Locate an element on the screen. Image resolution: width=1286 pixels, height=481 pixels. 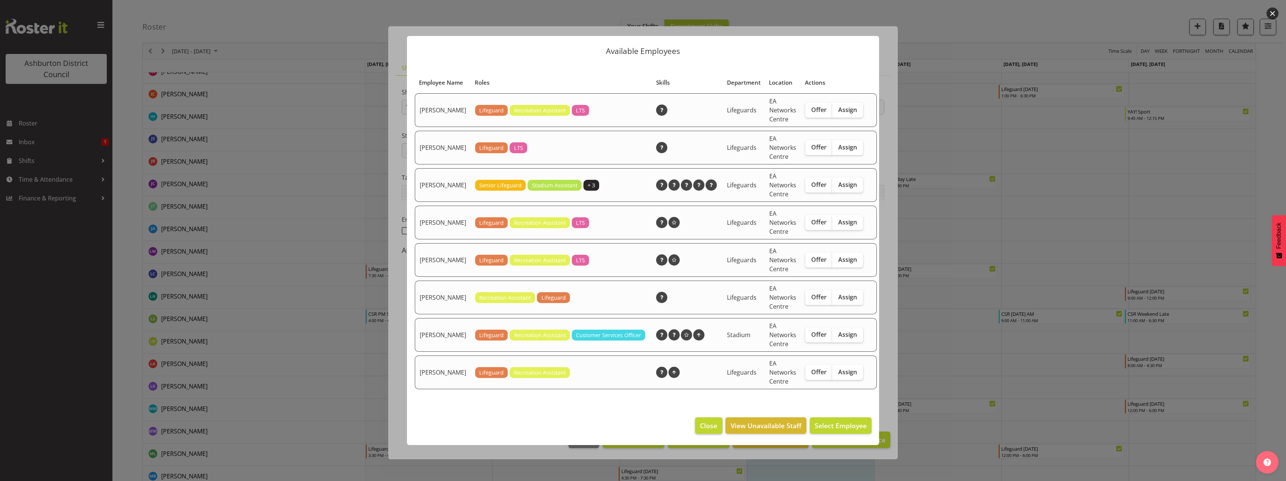
span: View Unavailable Staff is located at coordinates (766, 426).